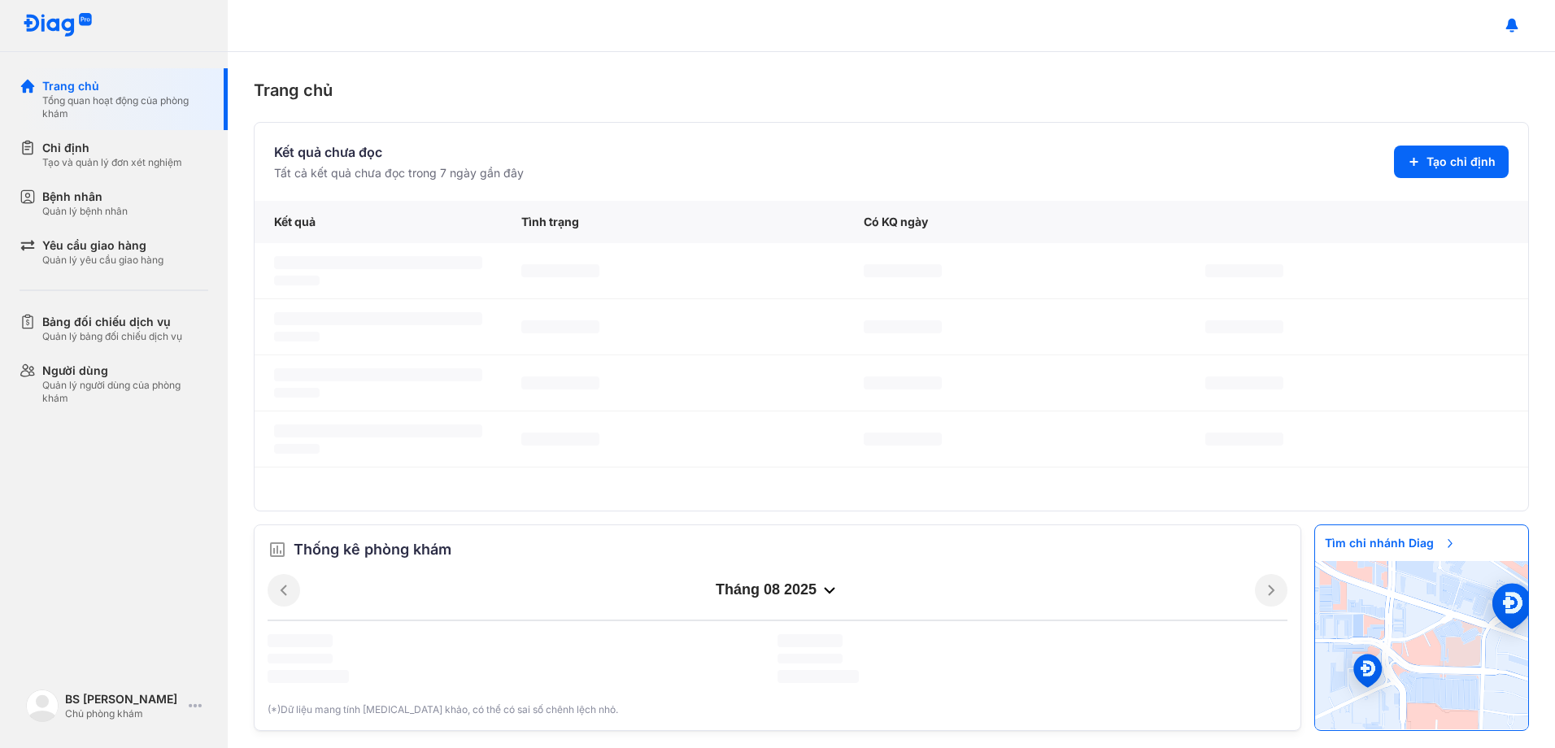  I want to click on div: Tạo và quản lý đơn xét nghiệm, so click(112, 163).